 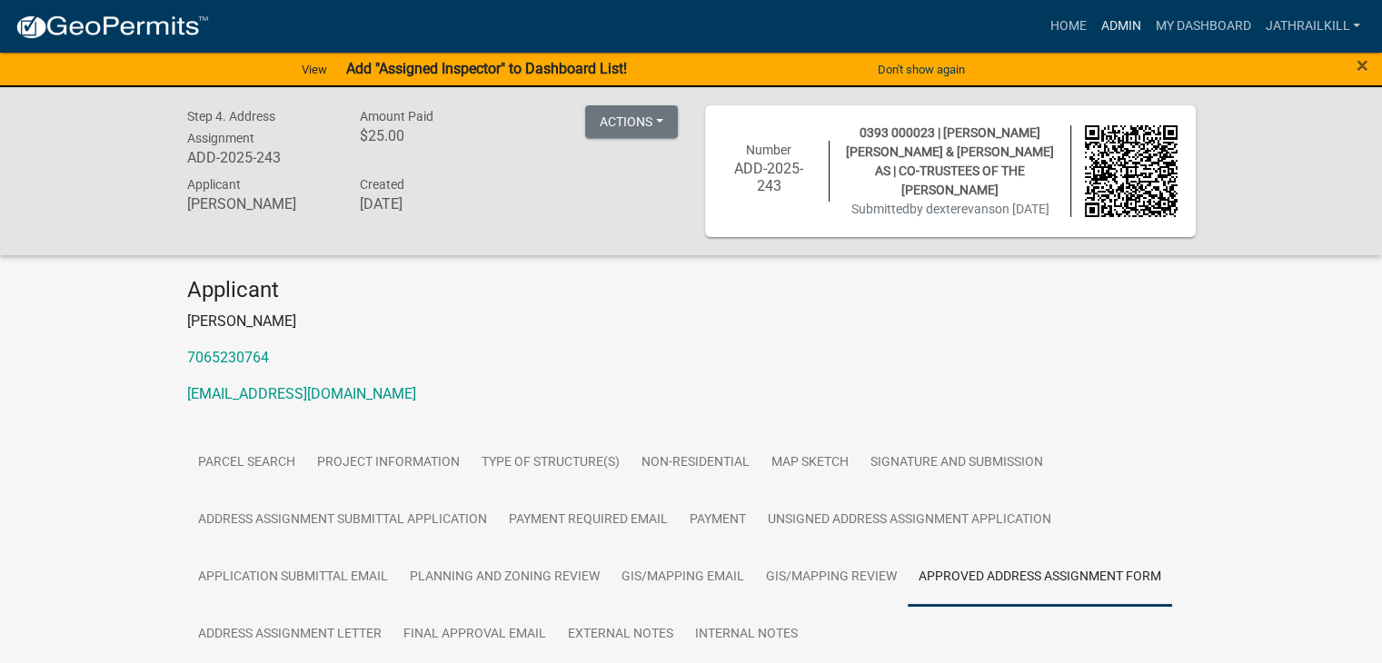 What do you see at coordinates (910, 521) in the screenshot?
I see `a: Unsigned Address Assignment Application` at bounding box center [910, 521].